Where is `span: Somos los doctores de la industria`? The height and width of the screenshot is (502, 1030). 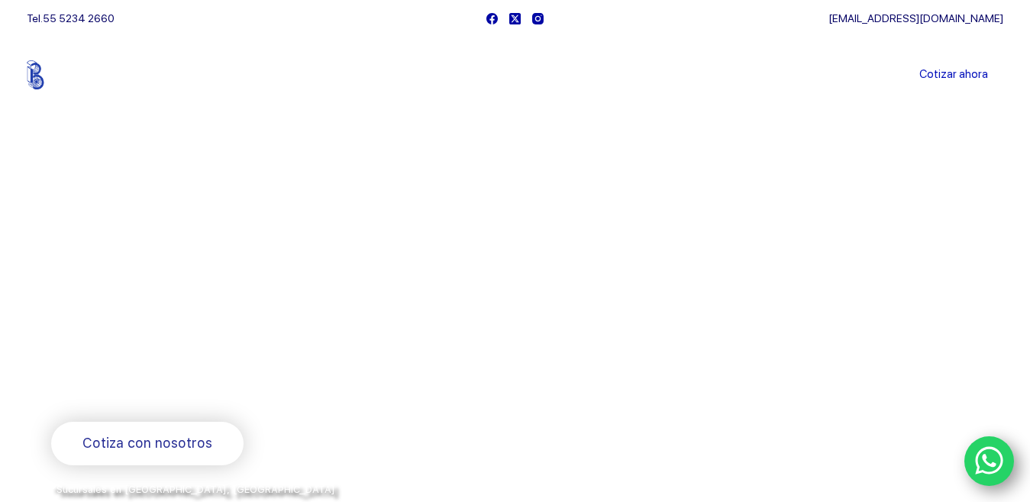 span: Somos los doctores de la industria is located at coordinates (270, 313).